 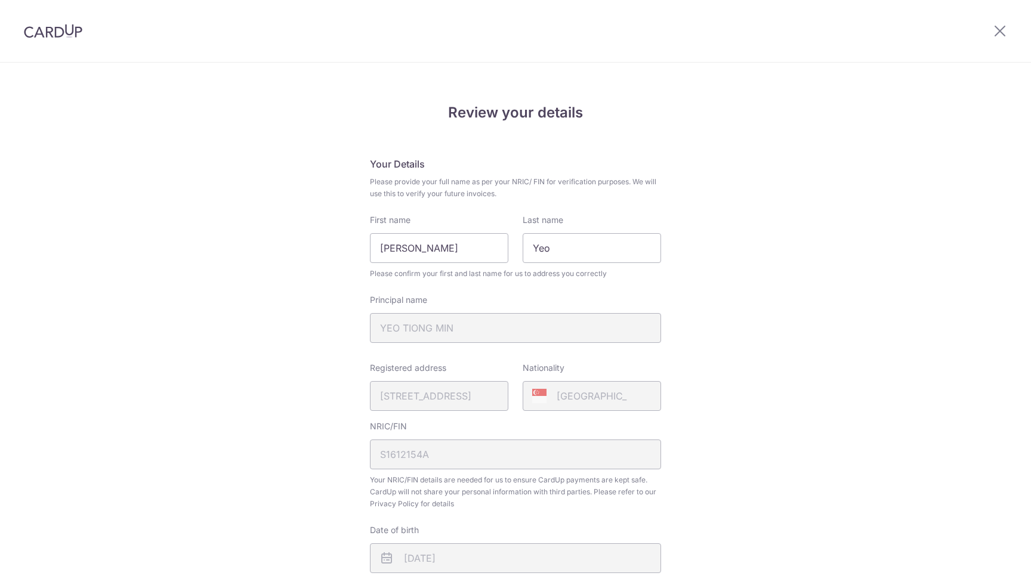 What do you see at coordinates (53, 31) in the screenshot?
I see `img: CardUp` at bounding box center [53, 31].